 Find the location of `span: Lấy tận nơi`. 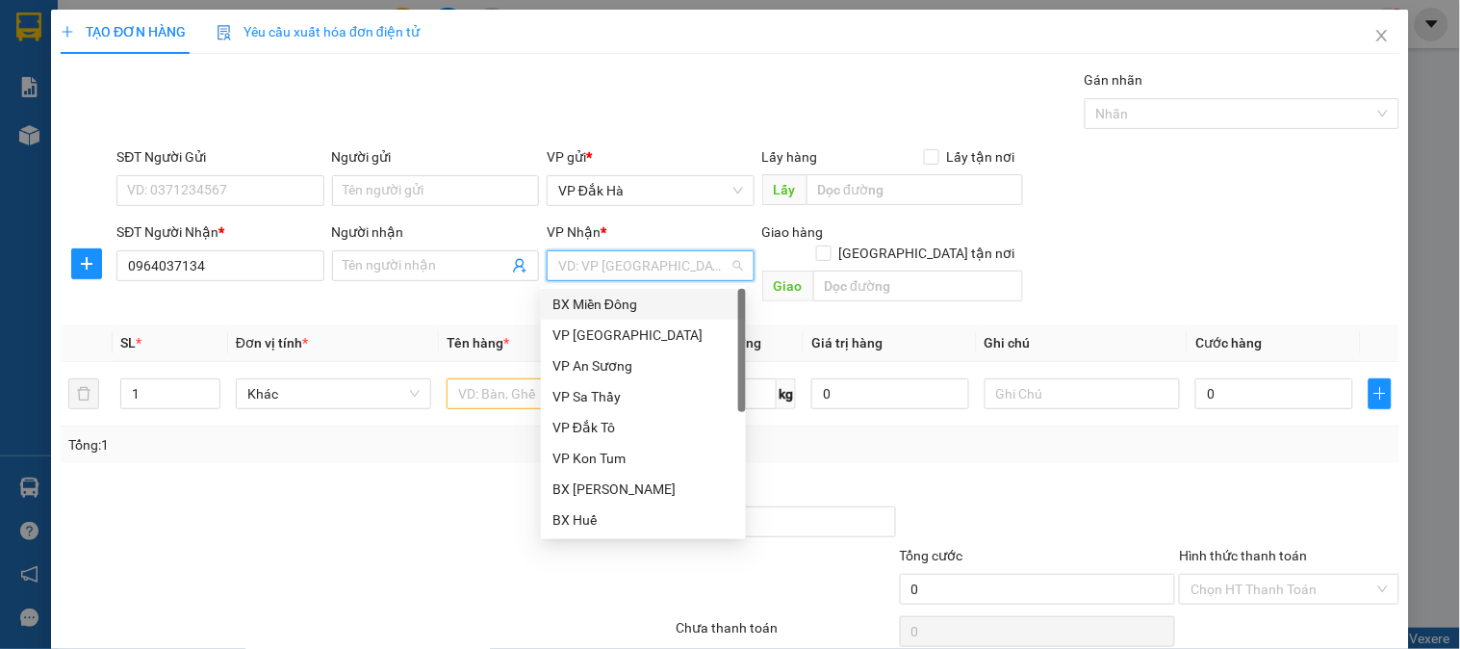

span: Lấy tận nơi is located at coordinates (981, 157).